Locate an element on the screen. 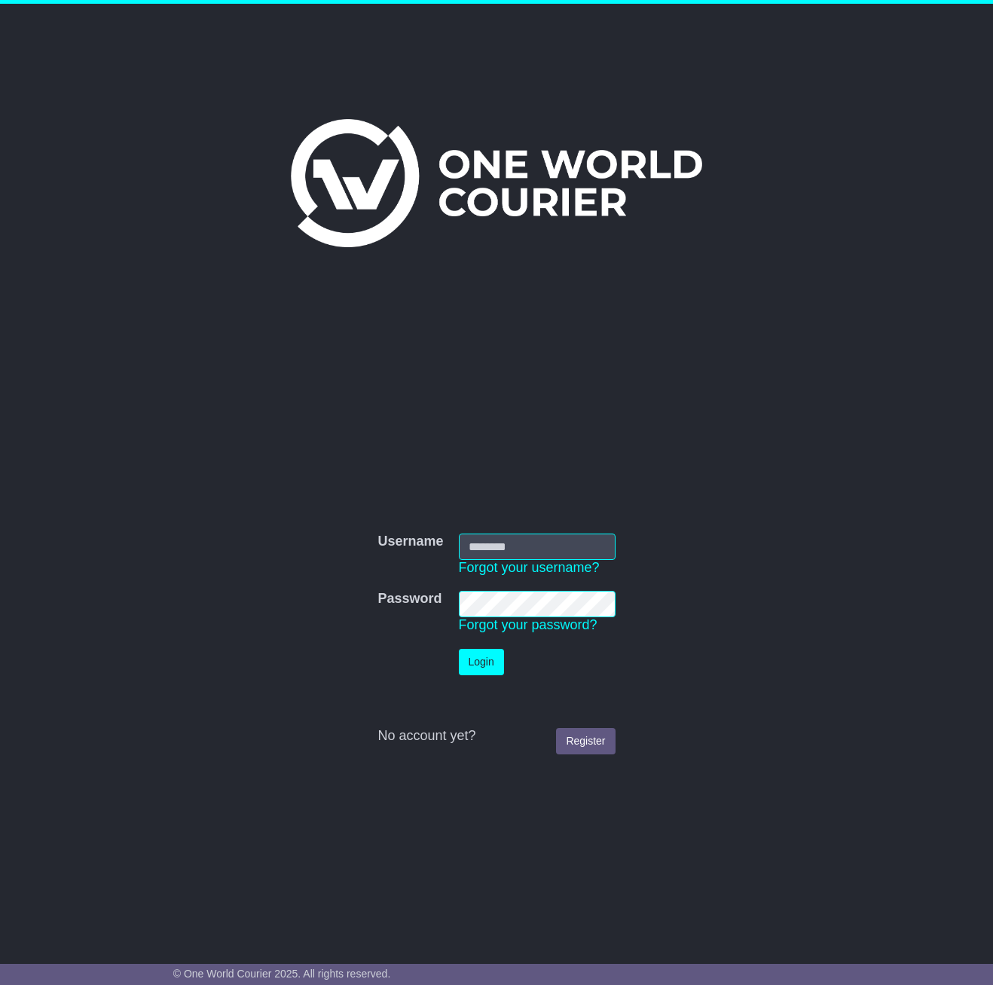 Image resolution: width=993 pixels, height=985 pixels. div: No account yet? is located at coordinates (496, 736).